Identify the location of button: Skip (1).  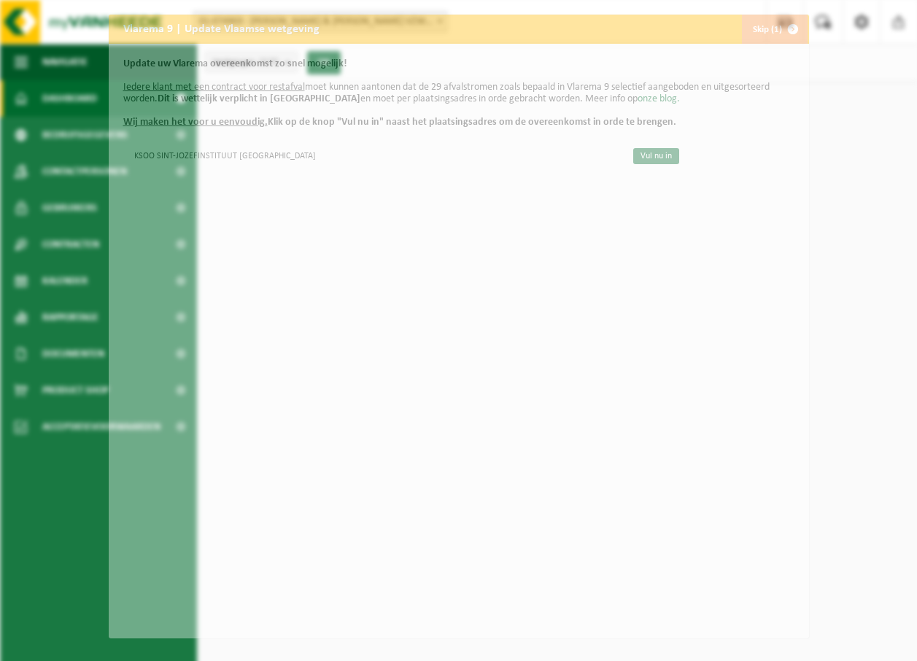
(774, 29).